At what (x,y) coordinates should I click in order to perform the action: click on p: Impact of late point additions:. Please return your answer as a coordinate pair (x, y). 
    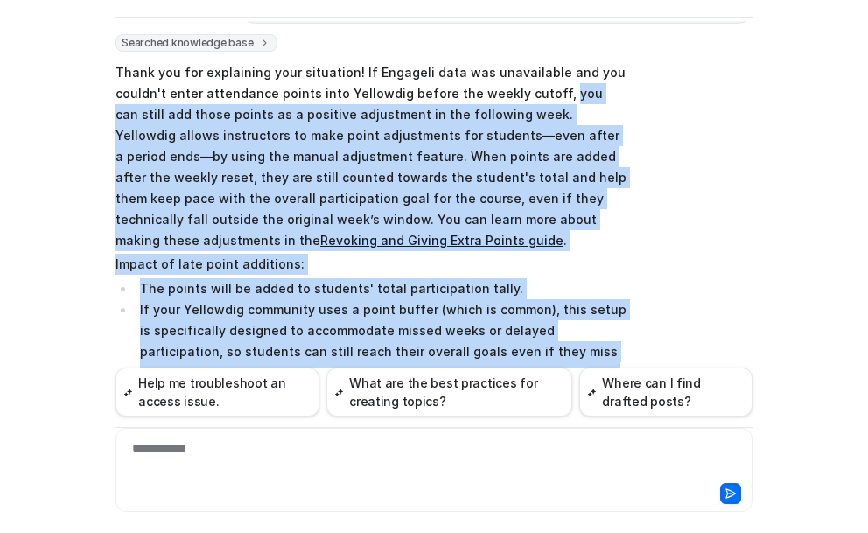
    Looking at the image, I should click on (371, 264).